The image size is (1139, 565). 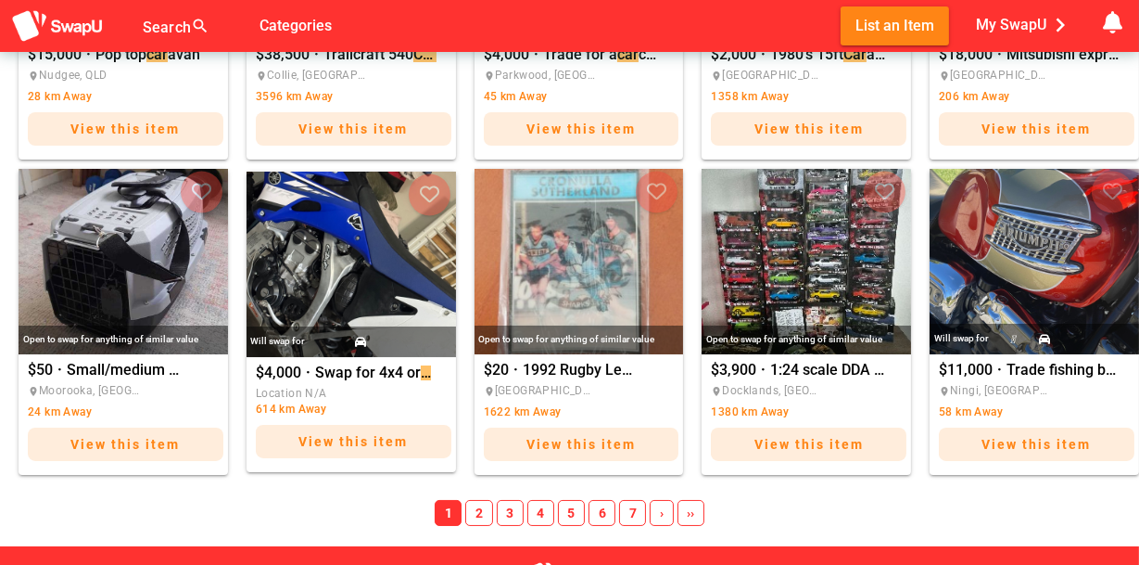 What do you see at coordinates (496, 370) in the screenshot?
I see `span: $20` at bounding box center [496, 370].